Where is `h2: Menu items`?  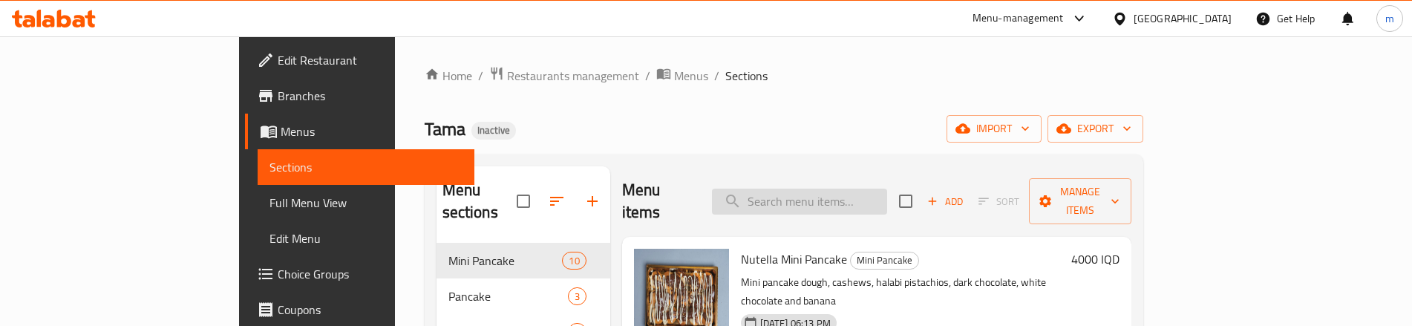
h2: Menu items is located at coordinates (658, 201).